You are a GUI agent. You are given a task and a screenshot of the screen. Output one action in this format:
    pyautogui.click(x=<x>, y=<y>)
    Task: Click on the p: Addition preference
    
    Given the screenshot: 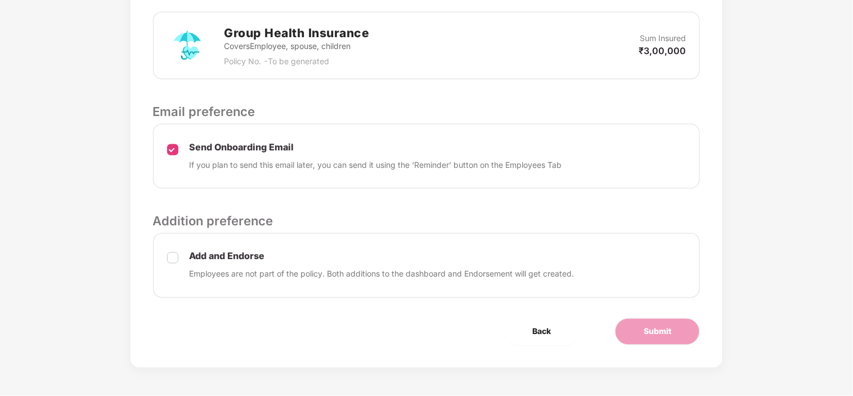 What is the action you would take?
    pyautogui.click(x=427, y=221)
    